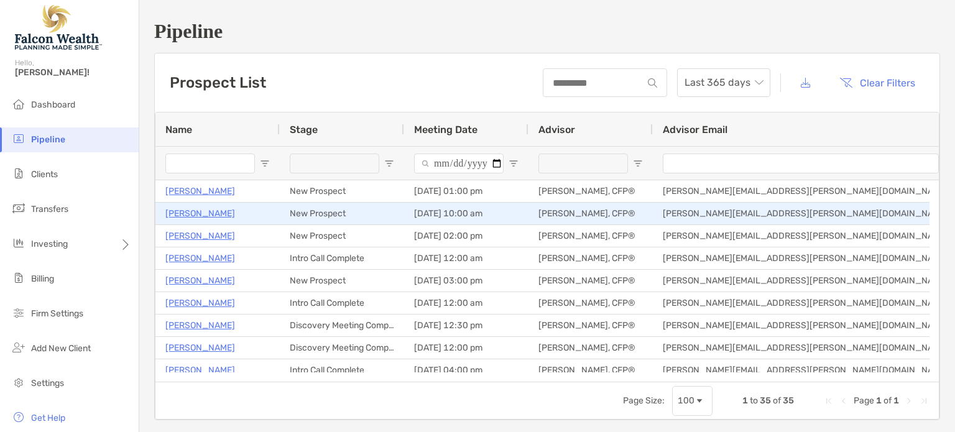  What do you see at coordinates (49, 244) in the screenshot?
I see `span: Investing` at bounding box center [49, 244].